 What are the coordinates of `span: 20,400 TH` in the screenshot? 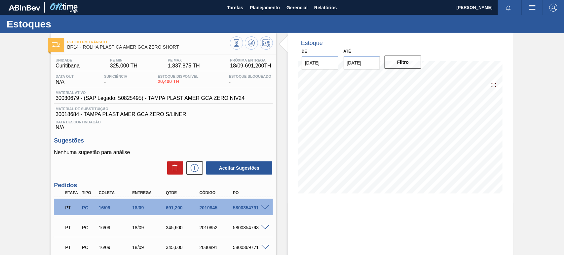 It's located at (178, 81).